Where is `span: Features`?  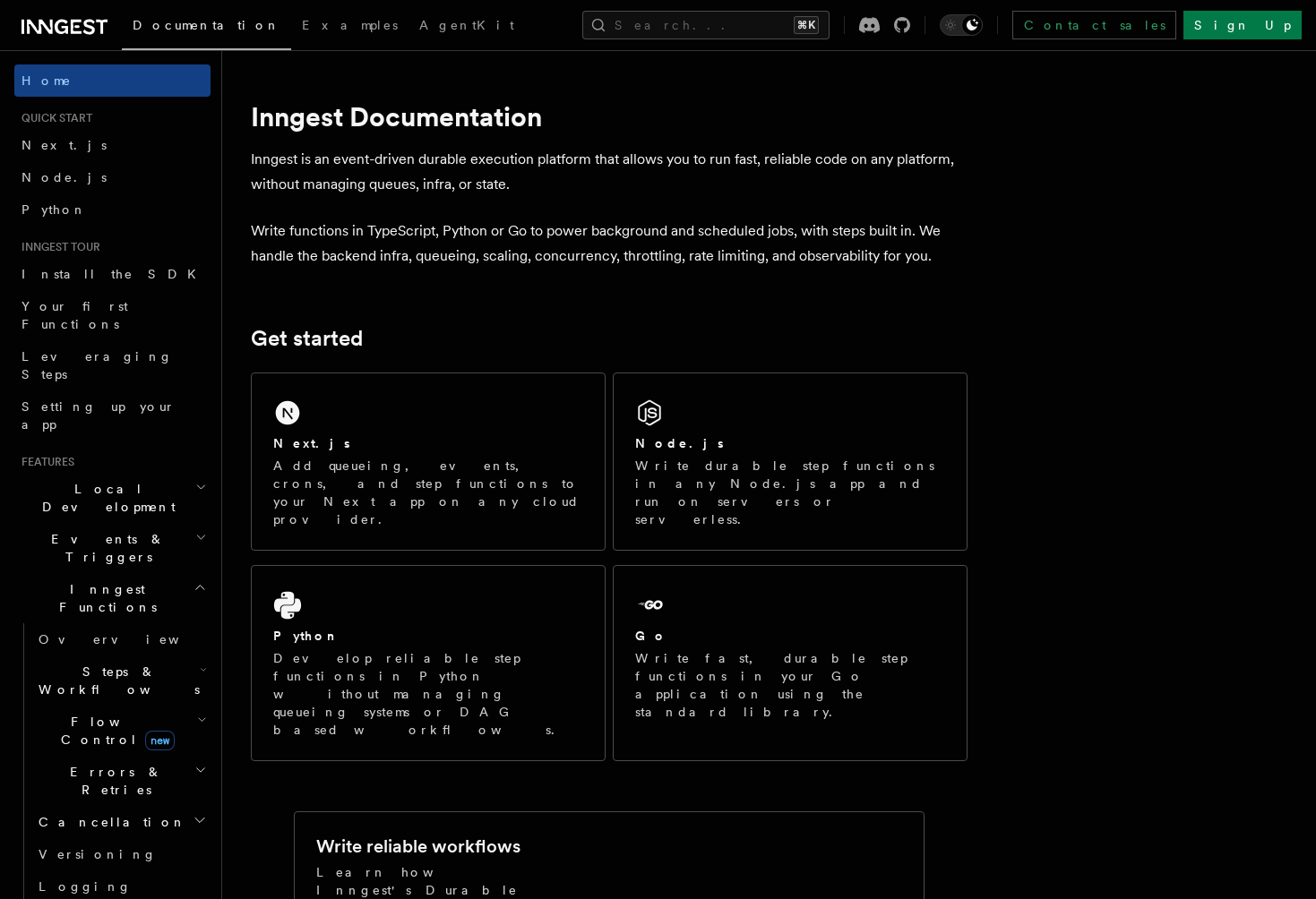
span: Features is located at coordinates (44, 462).